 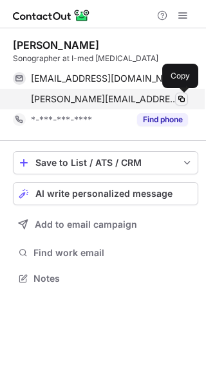 I want to click on button: AI write personalized message, so click(x=106, y=194).